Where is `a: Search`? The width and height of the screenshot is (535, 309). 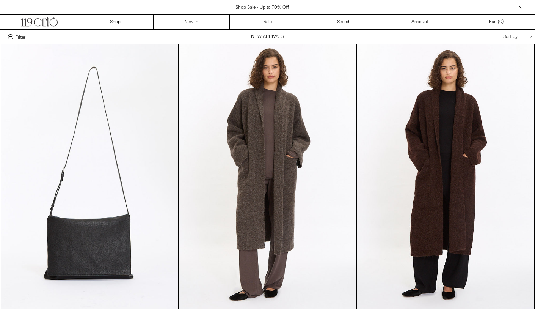
a: Search is located at coordinates (344, 22).